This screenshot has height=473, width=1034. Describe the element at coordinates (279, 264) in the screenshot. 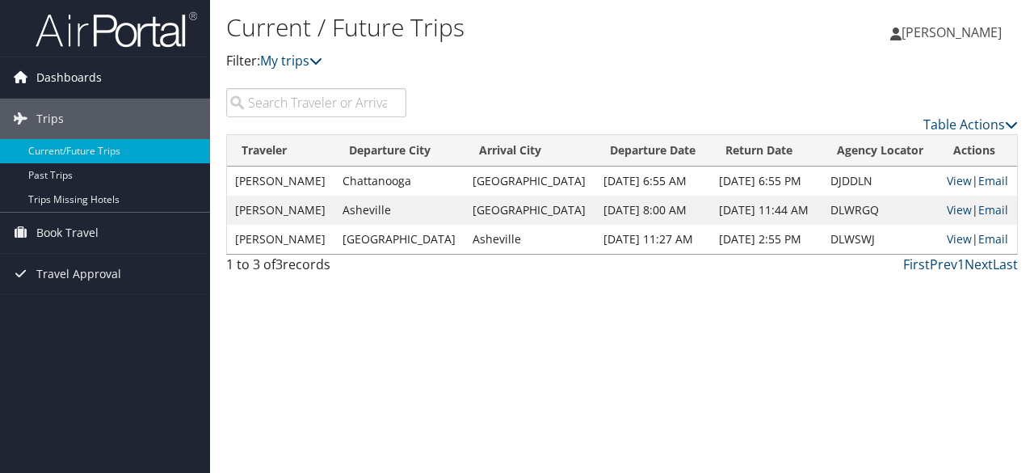

I see `span: 3` at that location.